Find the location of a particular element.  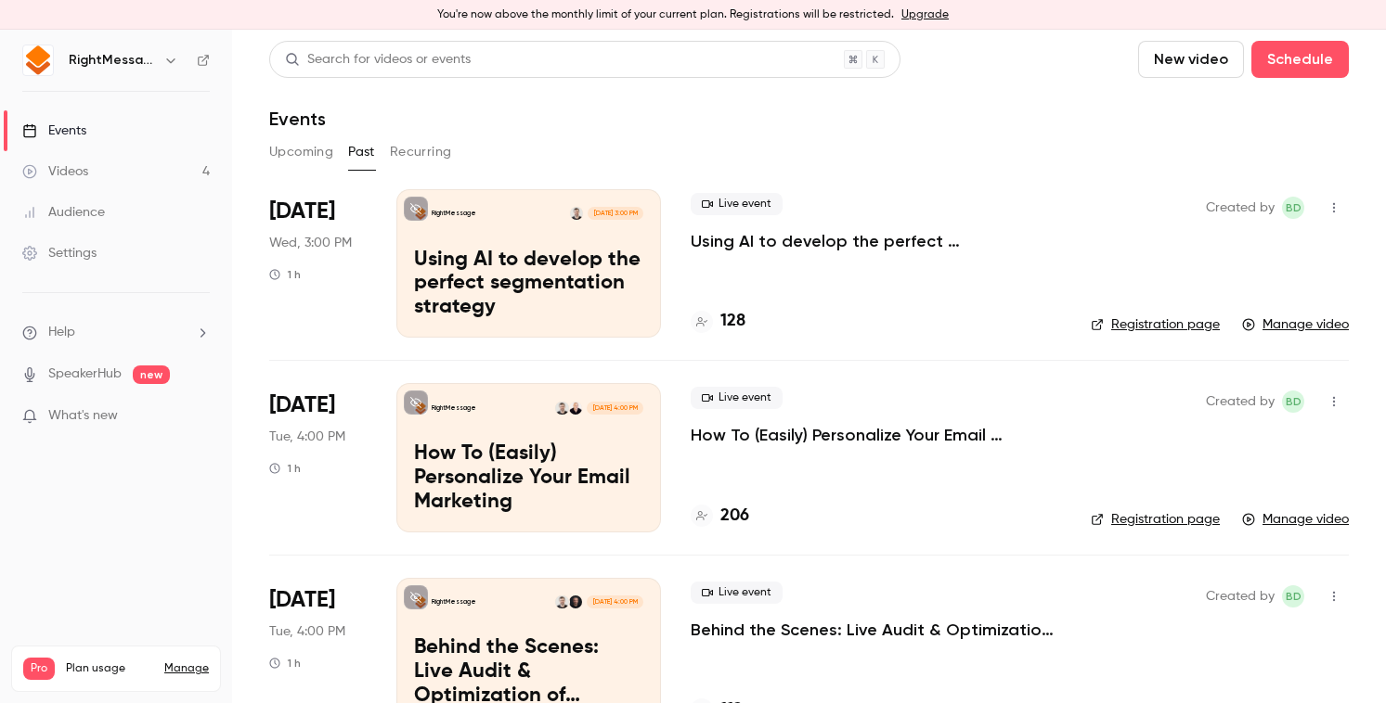

button: Upcoming is located at coordinates (301, 152).